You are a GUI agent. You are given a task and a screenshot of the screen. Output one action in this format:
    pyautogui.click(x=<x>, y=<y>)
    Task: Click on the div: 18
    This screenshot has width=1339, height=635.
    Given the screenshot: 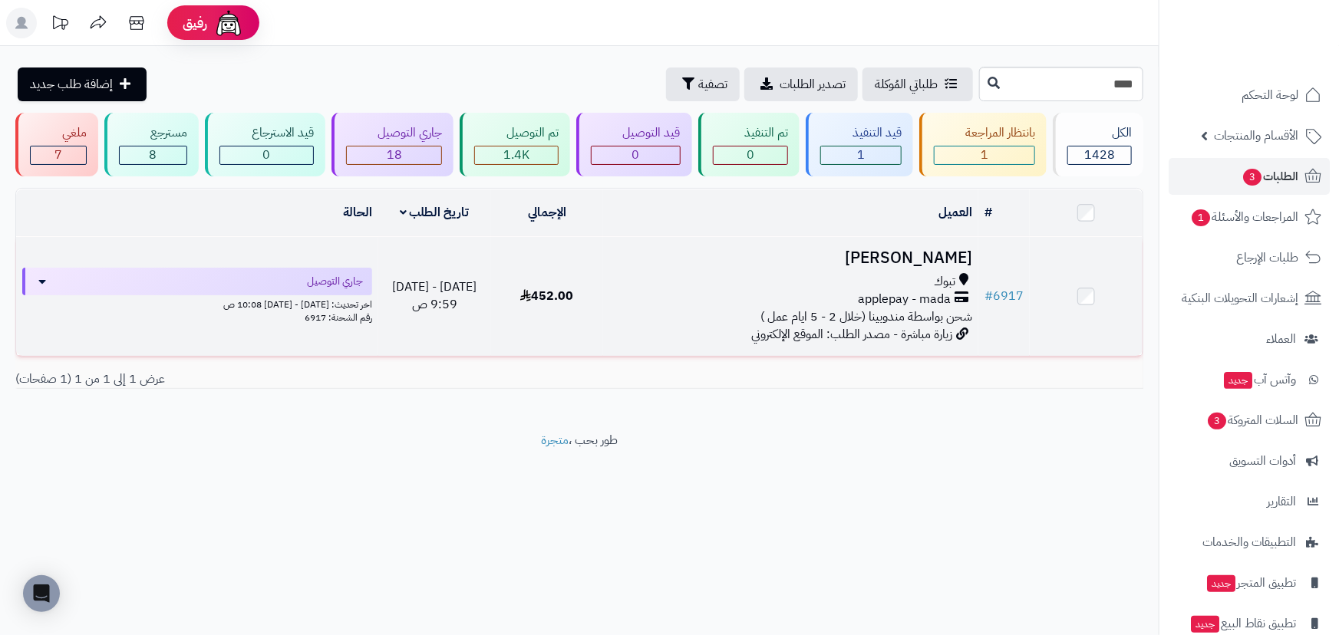 What is the action you would take?
    pyautogui.click(x=394, y=155)
    